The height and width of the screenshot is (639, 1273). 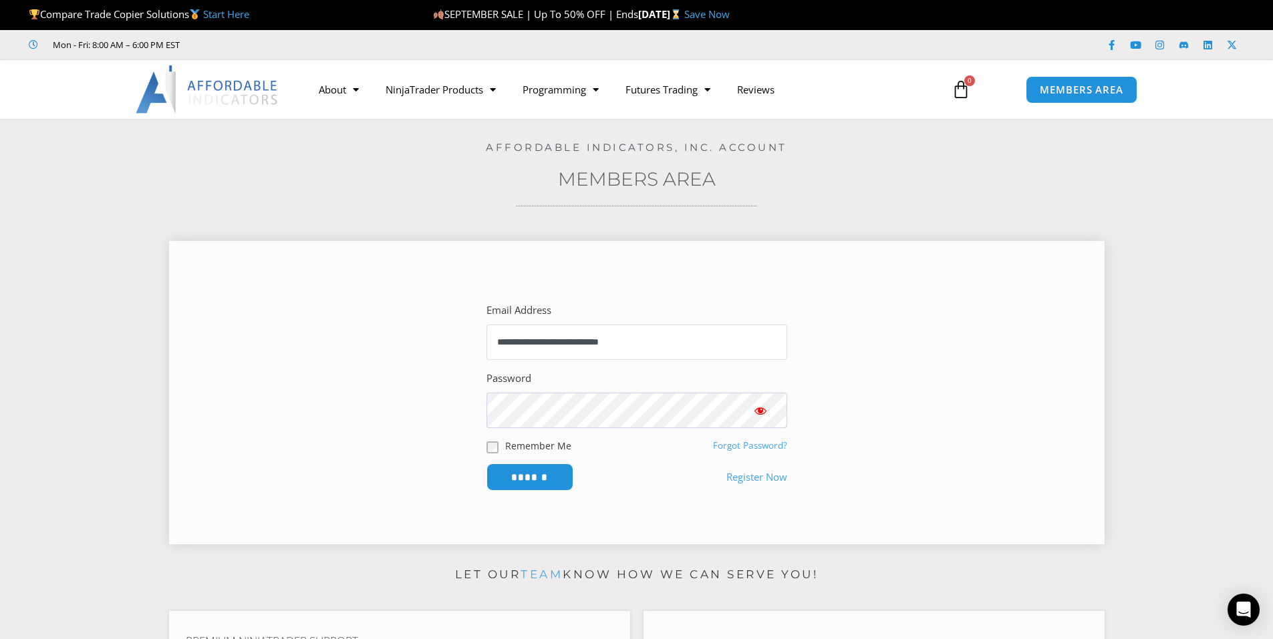 I want to click on button: Show password, so click(x=760, y=410).